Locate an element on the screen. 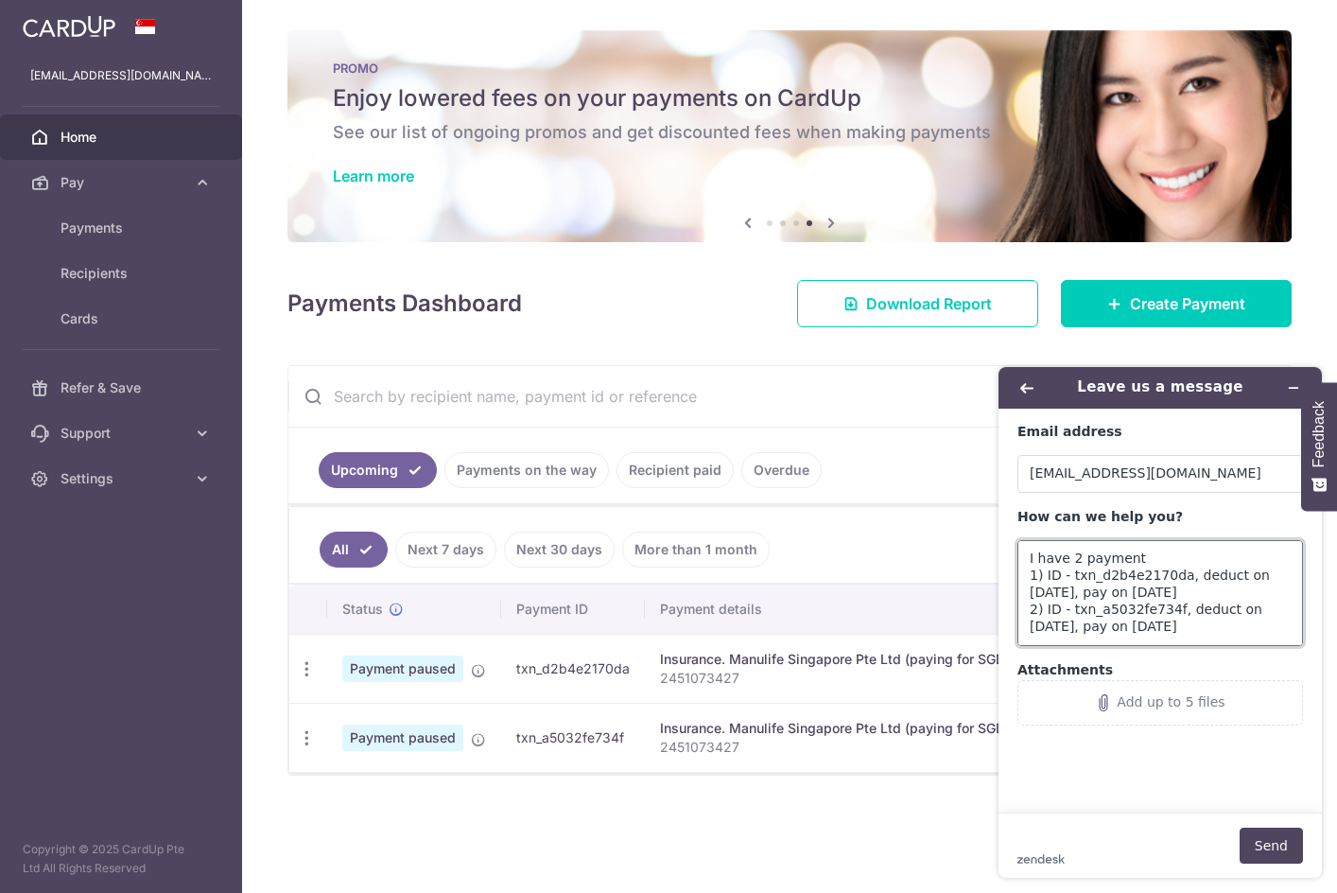 The width and height of the screenshot is (1337, 893). a: Payments on the way is located at coordinates (527, 470).